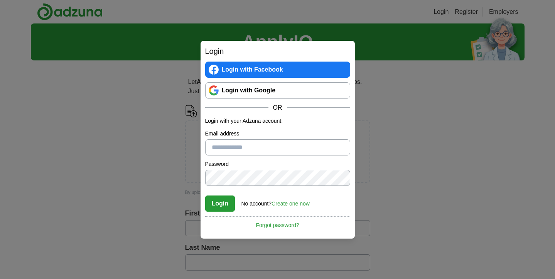 The width and height of the screenshot is (555, 279). What do you see at coordinates (277, 51) in the screenshot?
I see `h2: Login` at bounding box center [277, 51].